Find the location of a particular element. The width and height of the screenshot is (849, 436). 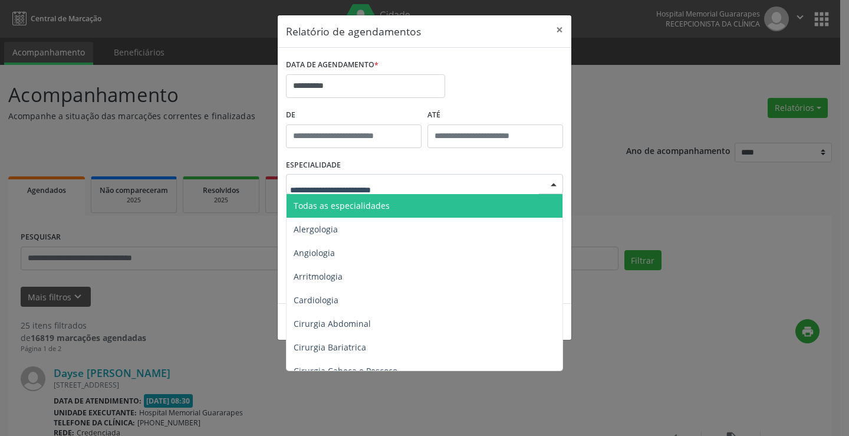

h5: Relatório de agendamentos is located at coordinates (353, 31).